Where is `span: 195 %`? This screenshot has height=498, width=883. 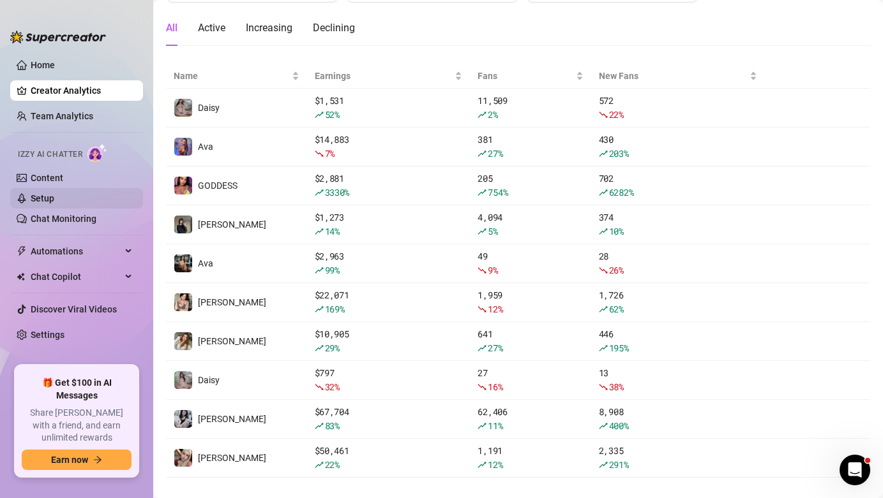
span: 195 % is located at coordinates (618, 348).